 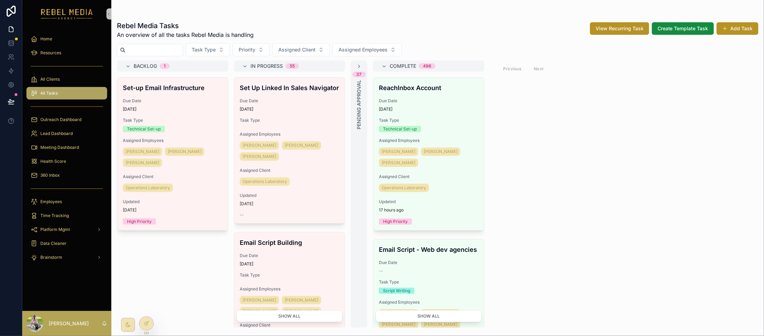 I want to click on a: Add Task, so click(x=738, y=29).